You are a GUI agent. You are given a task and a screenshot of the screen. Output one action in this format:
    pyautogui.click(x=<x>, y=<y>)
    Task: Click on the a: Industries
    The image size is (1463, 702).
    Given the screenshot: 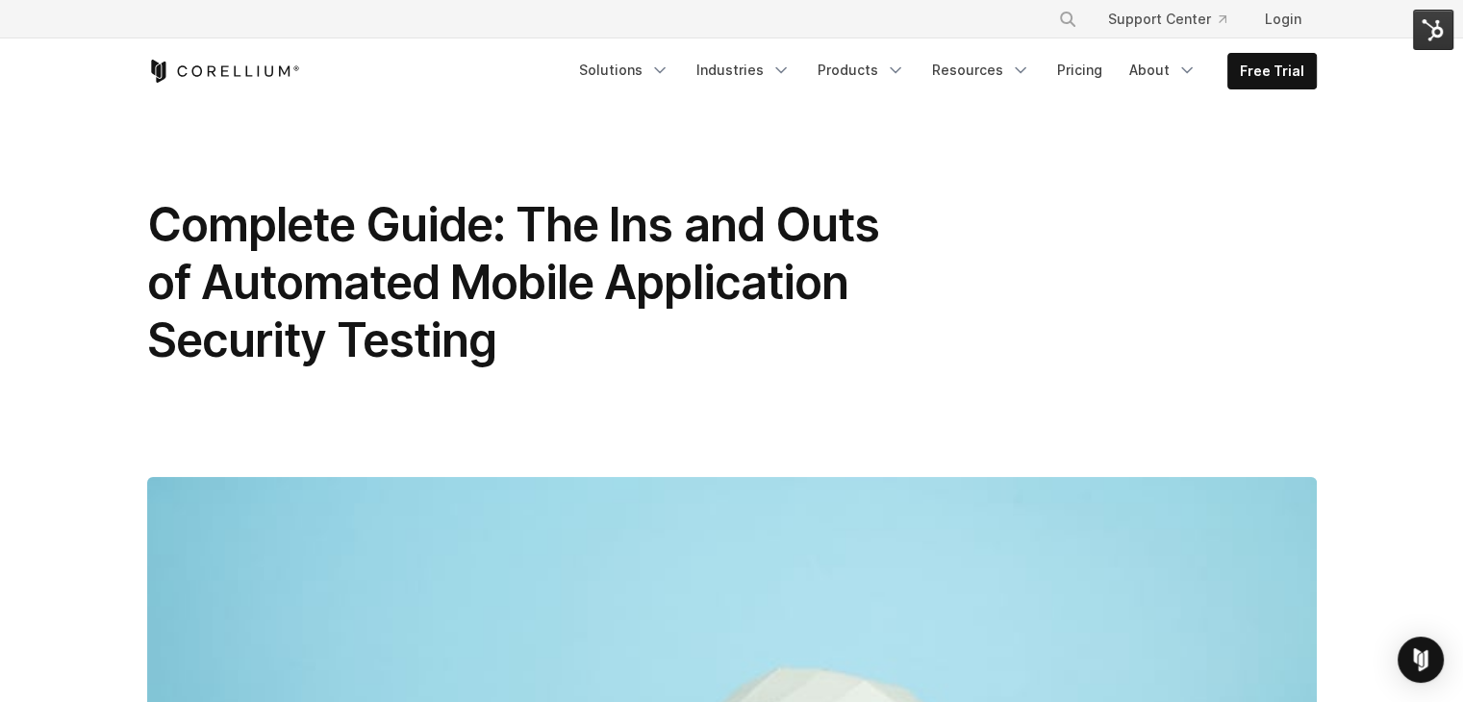 What is the action you would take?
    pyautogui.click(x=744, y=70)
    